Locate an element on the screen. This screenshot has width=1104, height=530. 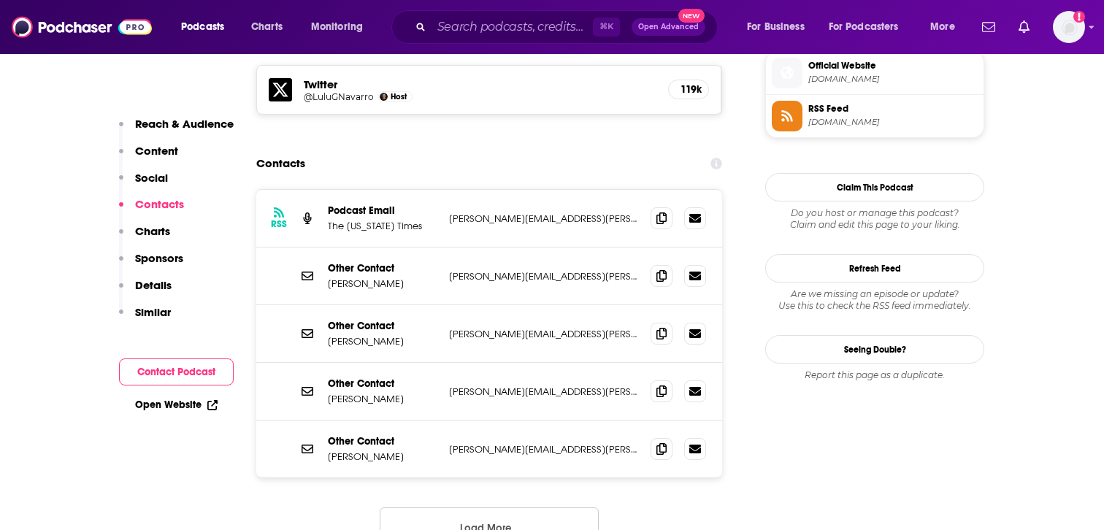
button: Content is located at coordinates (148, 157).